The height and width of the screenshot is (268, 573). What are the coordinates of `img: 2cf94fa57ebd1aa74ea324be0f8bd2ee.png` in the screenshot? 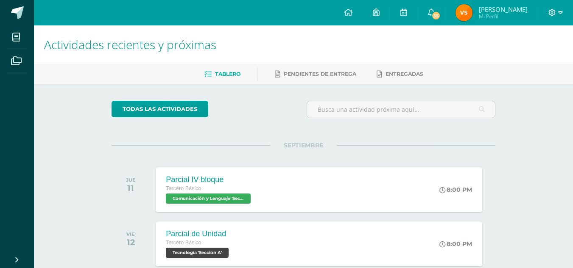 It's located at (464, 13).